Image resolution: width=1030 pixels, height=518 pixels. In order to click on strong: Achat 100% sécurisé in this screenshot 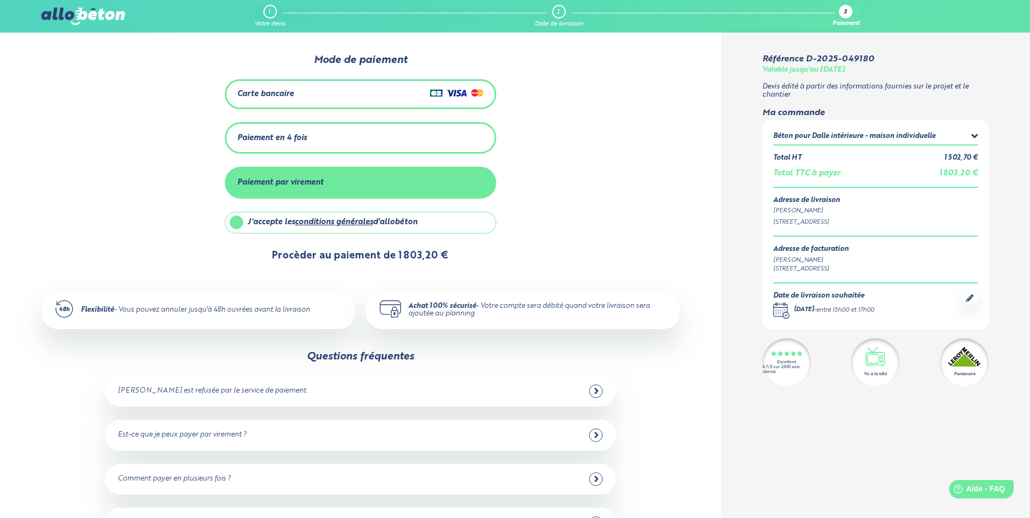, I will do `click(442, 306)`.